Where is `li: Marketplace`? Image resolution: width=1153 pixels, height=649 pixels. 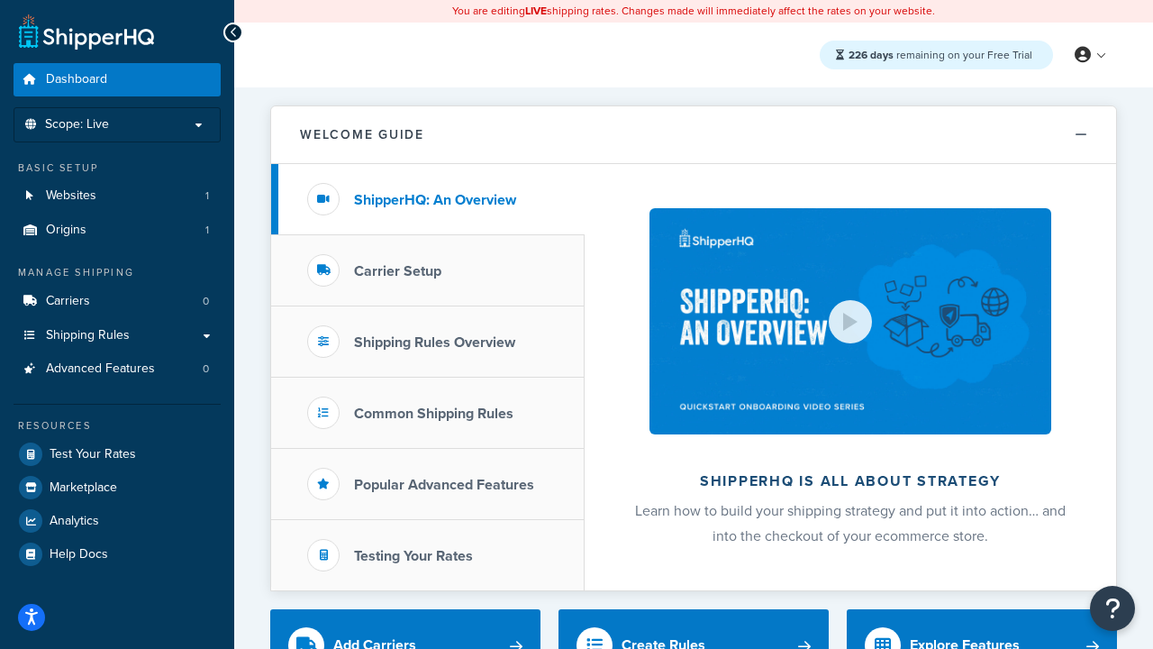
li: Marketplace is located at coordinates (117, 488).